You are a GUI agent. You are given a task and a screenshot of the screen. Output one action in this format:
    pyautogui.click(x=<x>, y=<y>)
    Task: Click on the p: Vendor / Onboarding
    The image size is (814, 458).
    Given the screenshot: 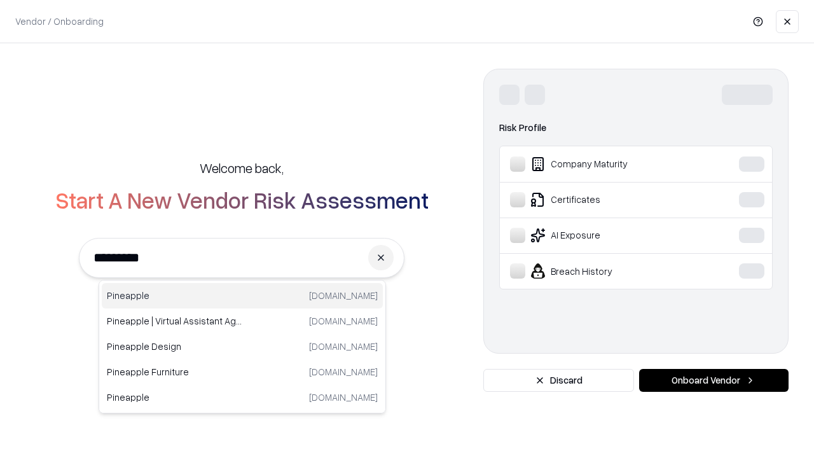 What is the action you would take?
    pyautogui.click(x=59, y=21)
    